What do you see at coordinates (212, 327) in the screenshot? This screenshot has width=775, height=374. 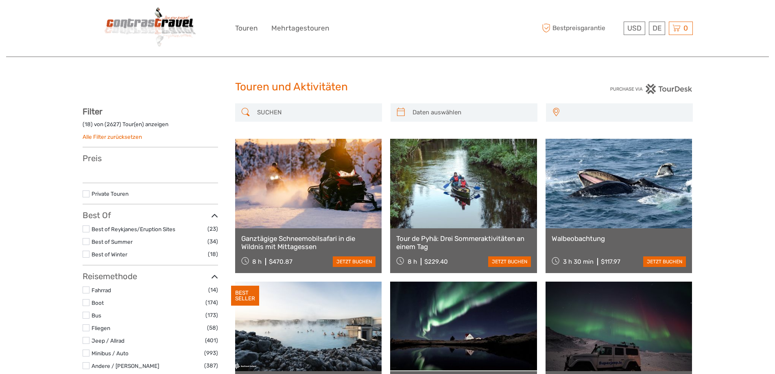 I see `span: (58)` at bounding box center [212, 327].